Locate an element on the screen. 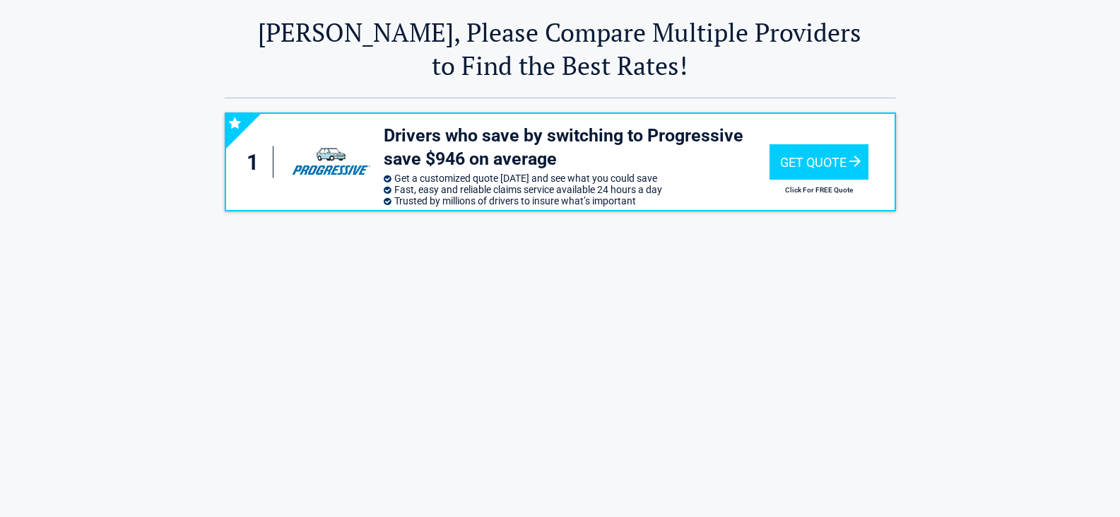 Image resolution: width=1120 pixels, height=517 pixels. div: Get Quote is located at coordinates (819, 162).